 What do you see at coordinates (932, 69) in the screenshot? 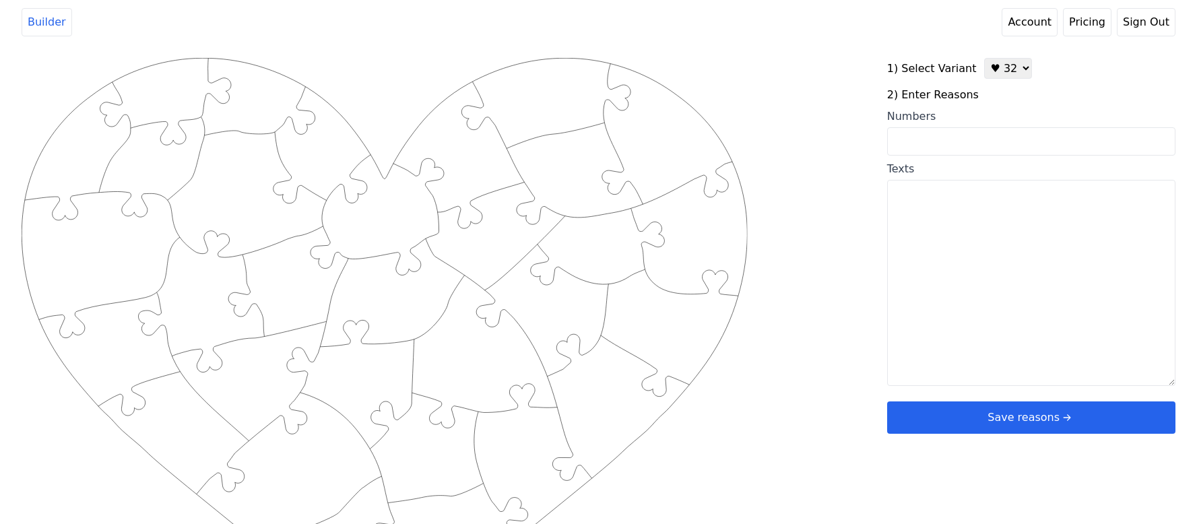
I see `label: 1) Select Variant` at bounding box center [932, 69].